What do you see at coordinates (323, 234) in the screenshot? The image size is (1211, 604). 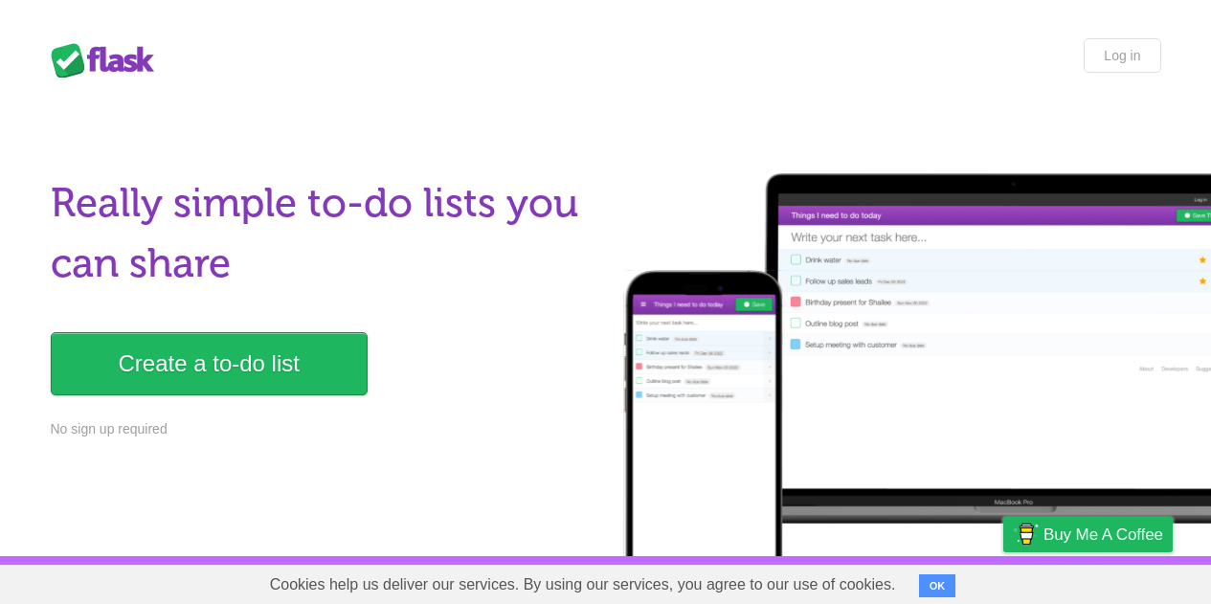 I see `h1: Really simple to-do lists you can share` at bounding box center [323, 234].